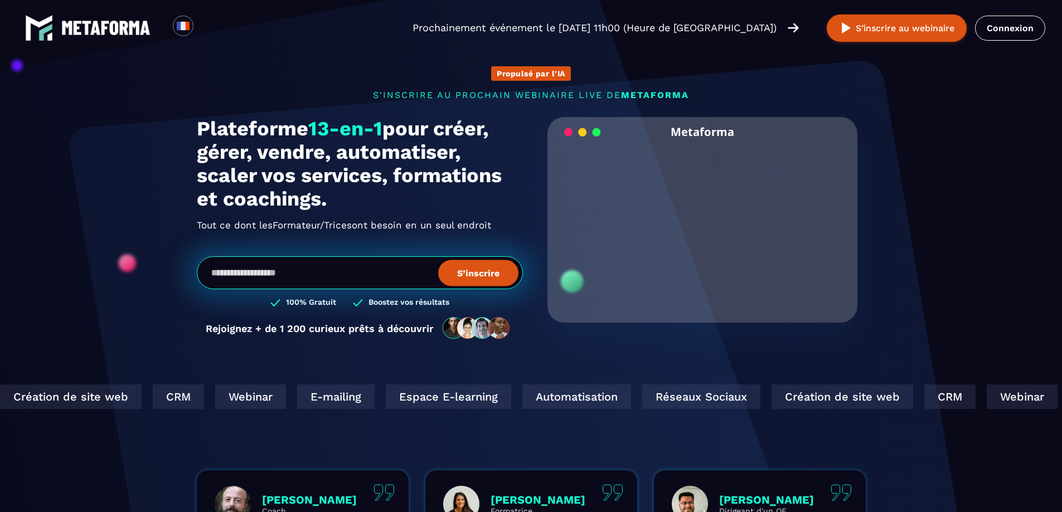 The image size is (1062, 512). What do you see at coordinates (699, 397) in the screenshot?
I see `div: Réseaux Sociaux` at bounding box center [699, 397].